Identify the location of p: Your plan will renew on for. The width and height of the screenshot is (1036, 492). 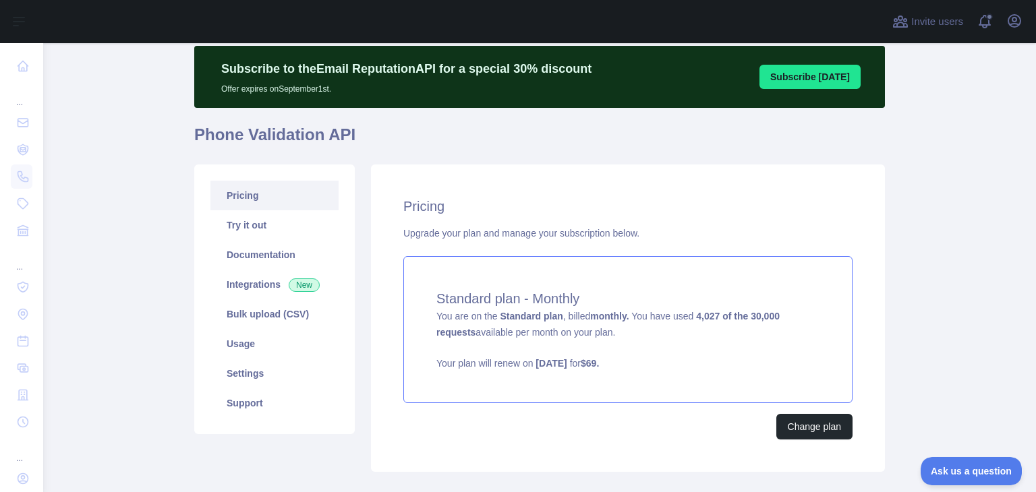
(628, 364).